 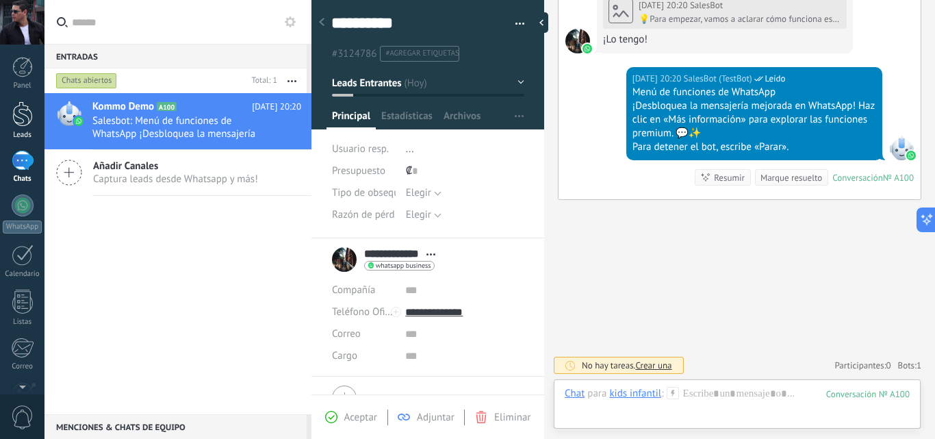 I want to click on span: SalesBot (TestBot), so click(x=718, y=79).